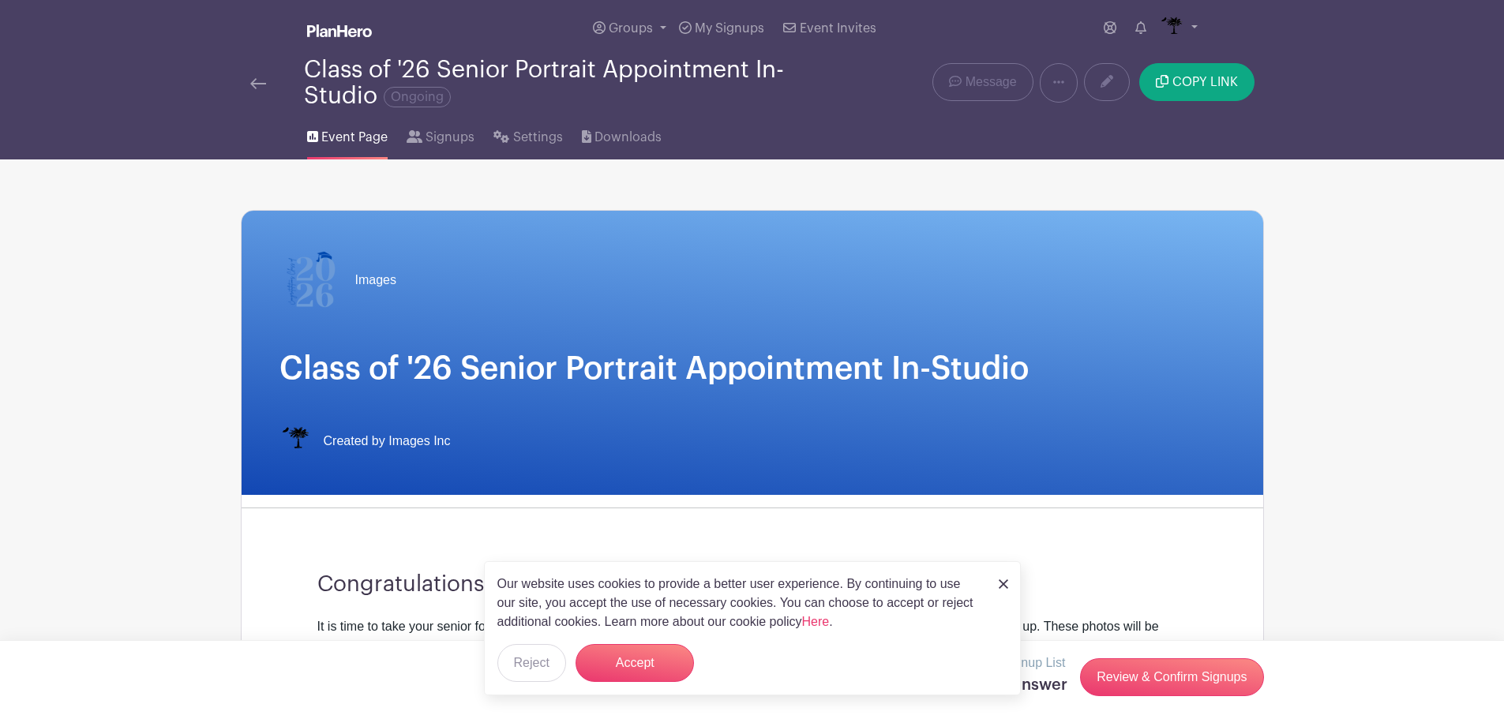 This screenshot has height=719, width=1504. I want to click on span: My Signups, so click(729, 28).